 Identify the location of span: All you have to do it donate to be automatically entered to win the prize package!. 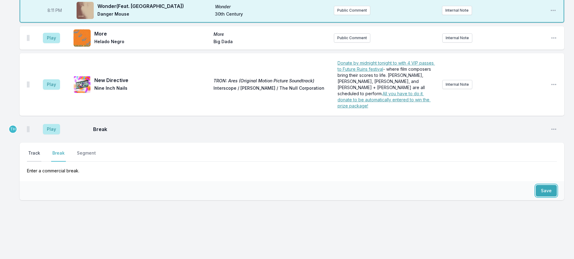
(384, 100).